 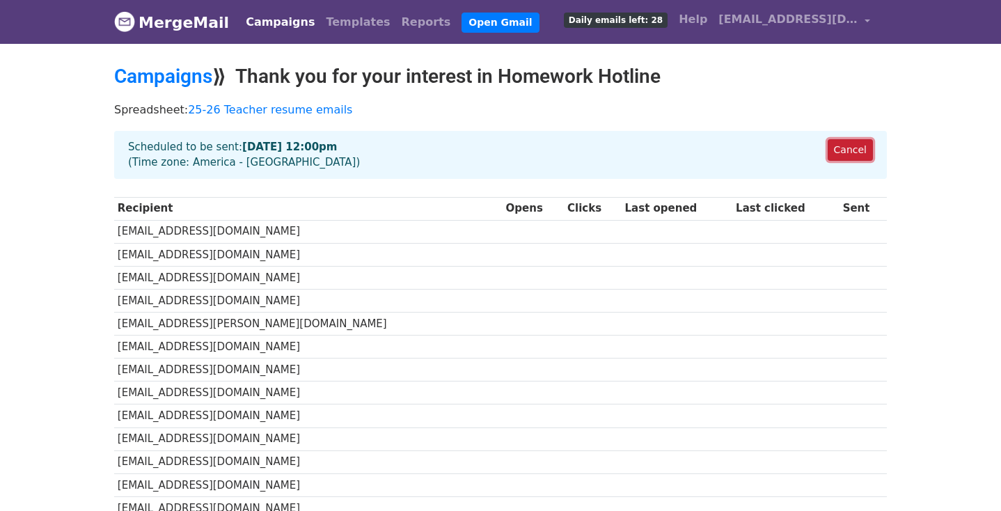 What do you see at coordinates (693, 19) in the screenshot?
I see `a: Help` at bounding box center [693, 19].